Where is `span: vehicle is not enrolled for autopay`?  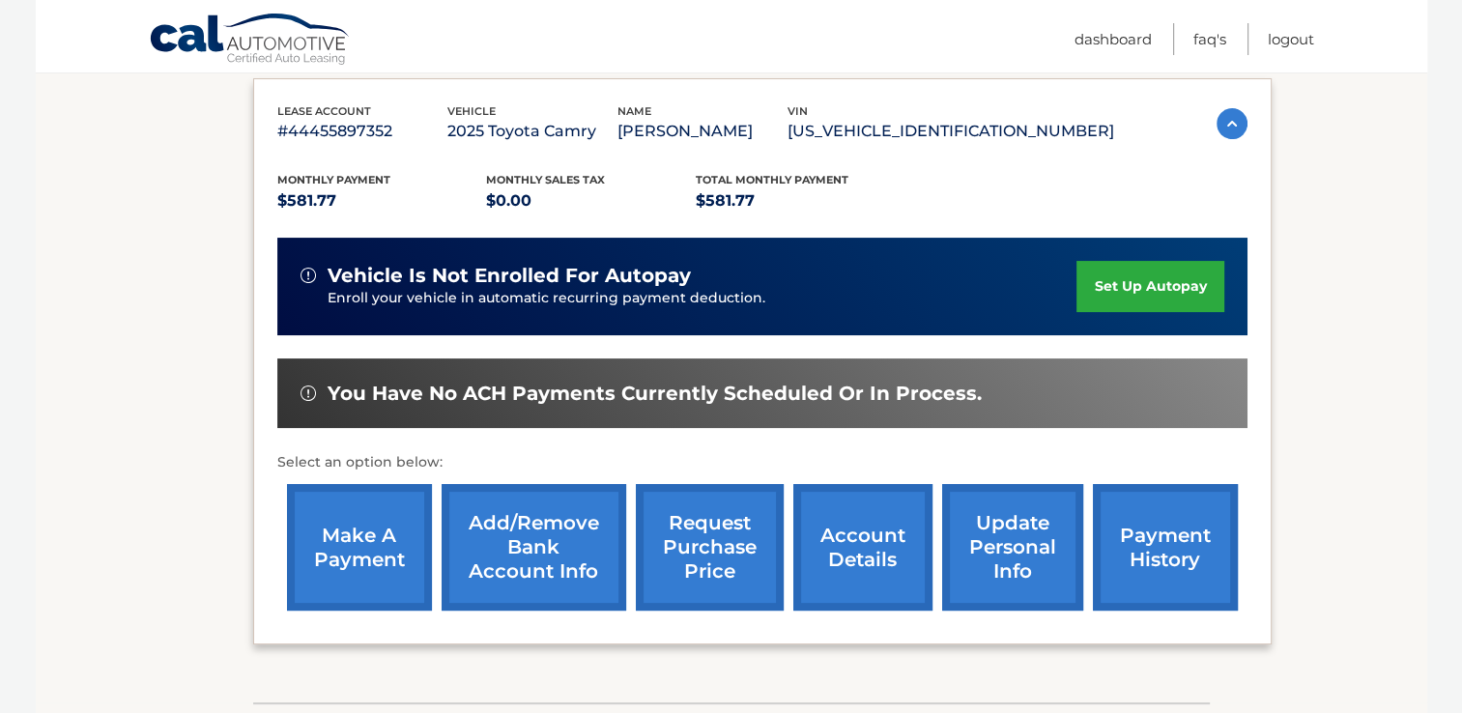
span: vehicle is not enrolled for autopay is located at coordinates (509, 275).